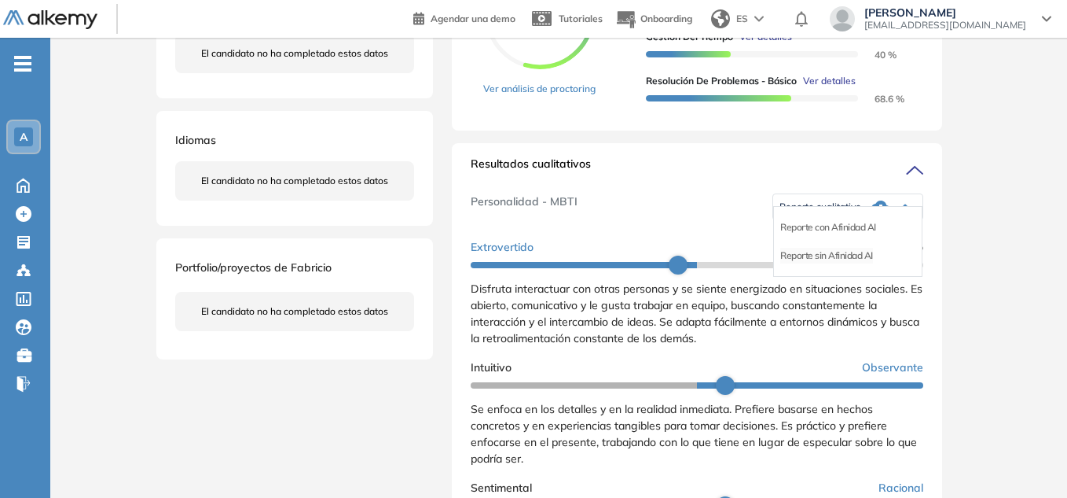 This screenshot has width=1067, height=498. What do you see at coordinates (759, 19) in the screenshot?
I see `img: arrow` at bounding box center [759, 19].